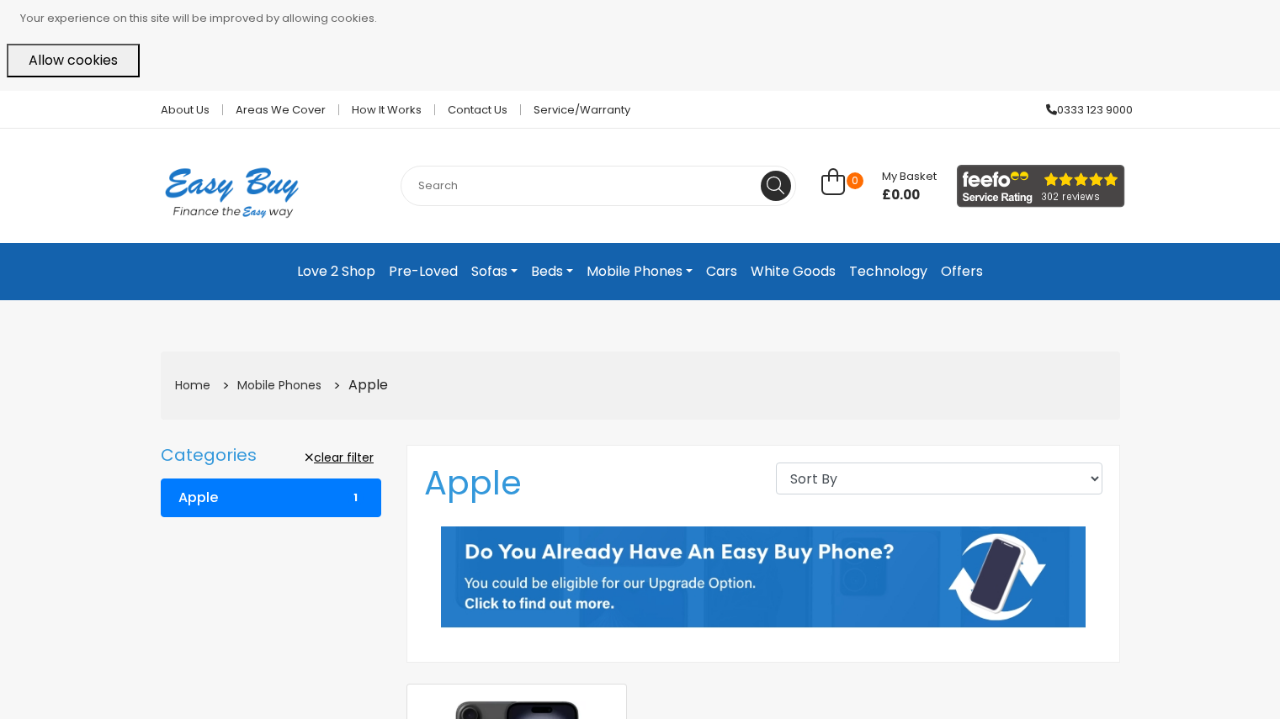  What do you see at coordinates (962, 272) in the screenshot?
I see `a: Offers` at bounding box center [962, 272].